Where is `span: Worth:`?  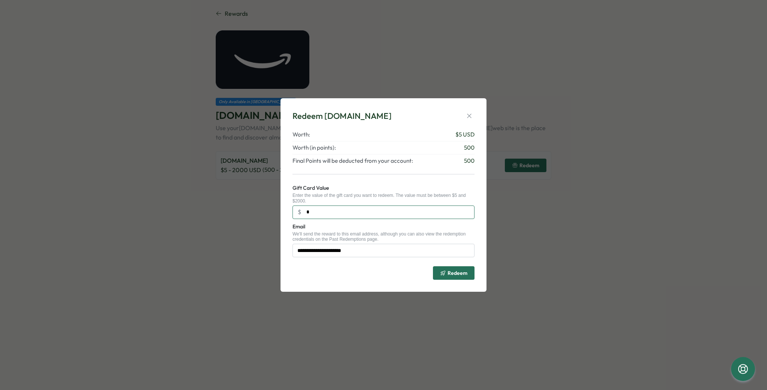 span: Worth: is located at coordinates (301, 134).